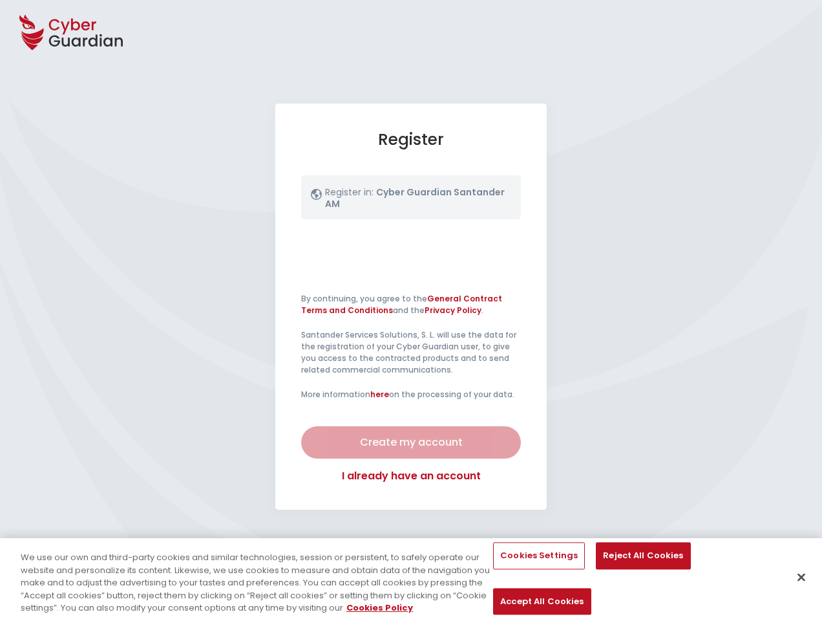  Describe the element at coordinates (542, 601) in the screenshot. I see `button: Accept All Cookies` at that location.